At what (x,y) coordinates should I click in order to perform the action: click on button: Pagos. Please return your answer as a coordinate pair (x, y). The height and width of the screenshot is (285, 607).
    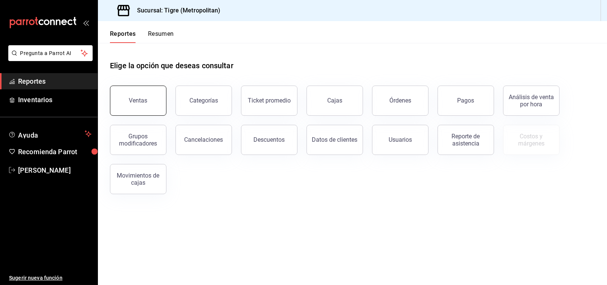
    Looking at the image, I should click on (466, 101).